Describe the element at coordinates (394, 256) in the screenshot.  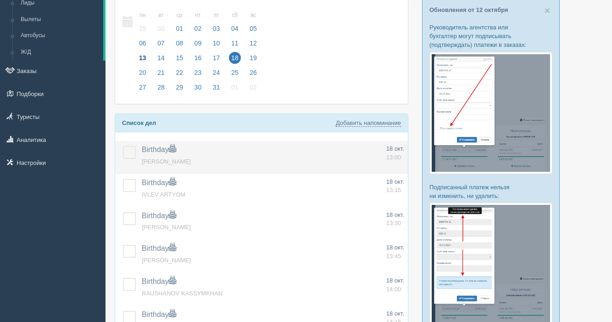
I see `span: 13:45` at that location.